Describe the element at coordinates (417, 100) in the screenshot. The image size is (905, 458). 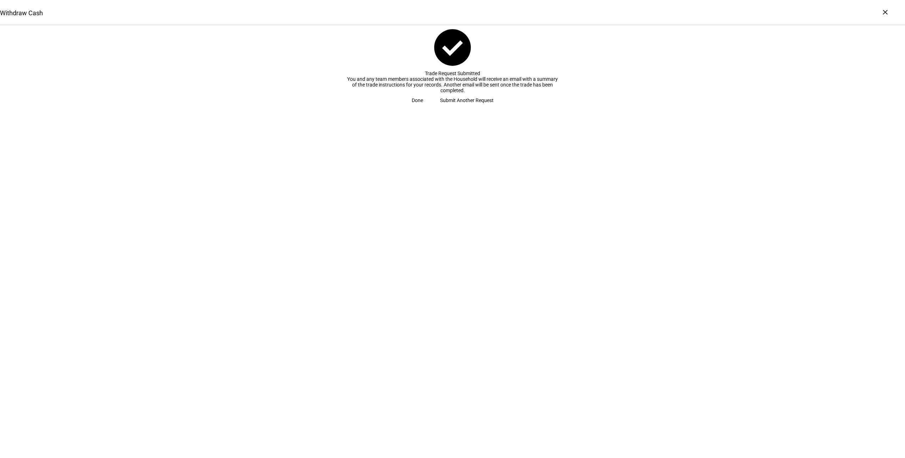
I see `span: Done` at that location.